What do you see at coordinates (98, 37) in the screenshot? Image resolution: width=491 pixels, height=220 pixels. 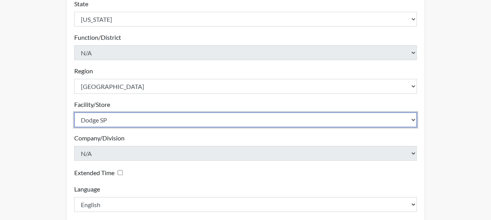 I see `label: Function/District` at bounding box center [98, 37].